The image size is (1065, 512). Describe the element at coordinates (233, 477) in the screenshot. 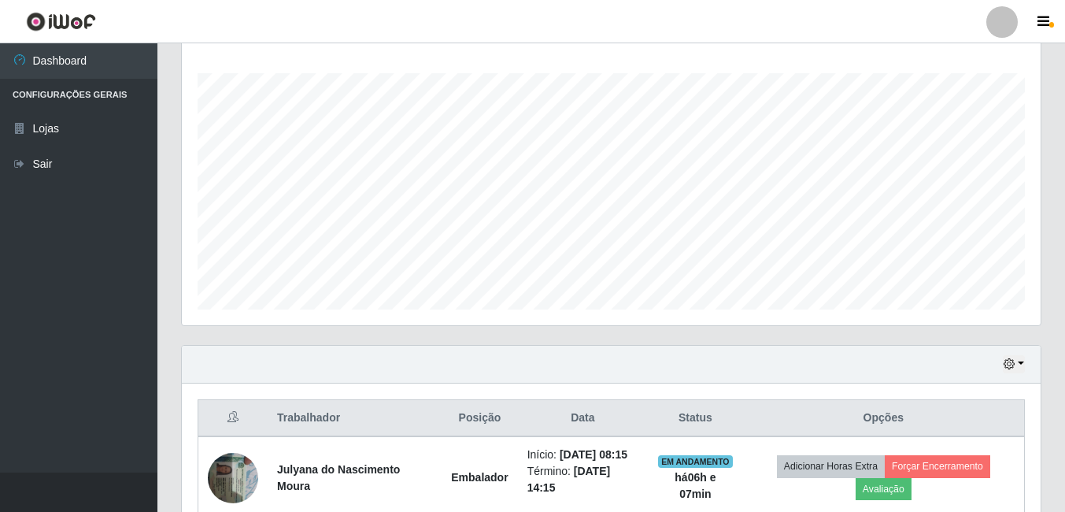

I see `img: 1752452635065.jpeg` at that location.